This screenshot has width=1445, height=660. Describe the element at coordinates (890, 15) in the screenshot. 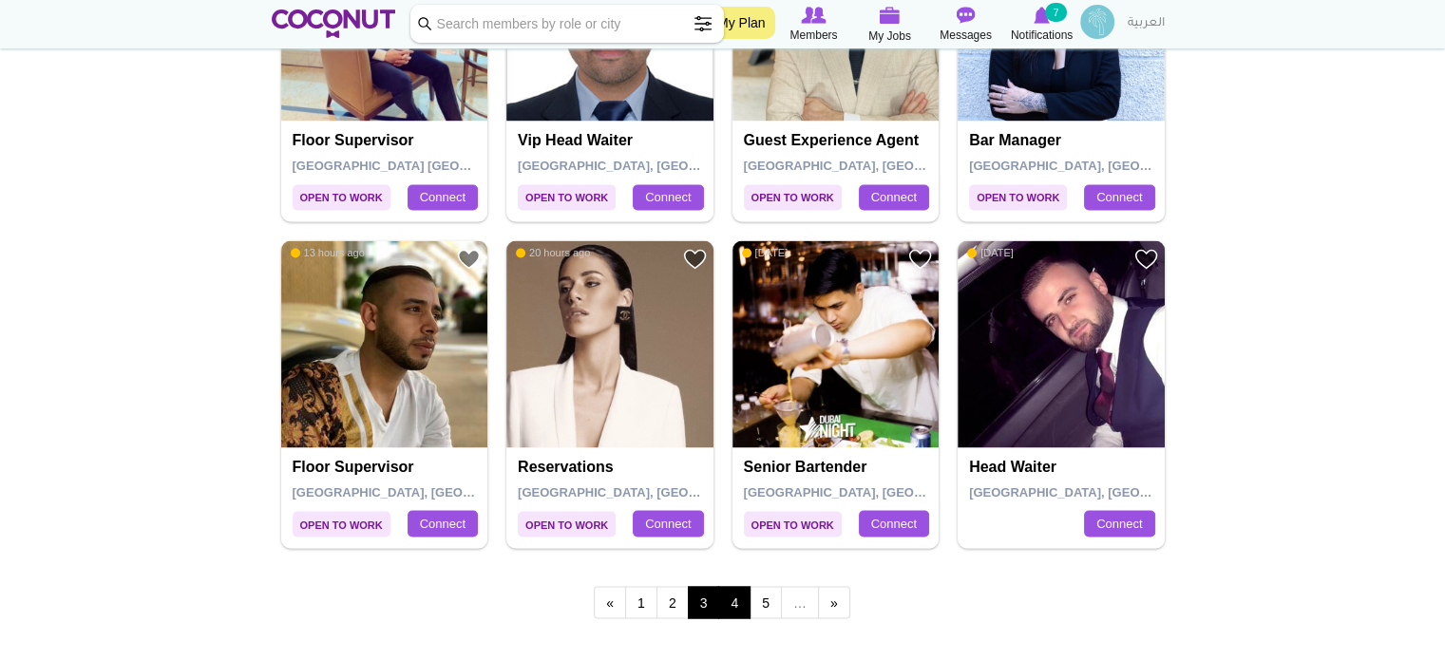

I see `img: My Jobs` at that location.